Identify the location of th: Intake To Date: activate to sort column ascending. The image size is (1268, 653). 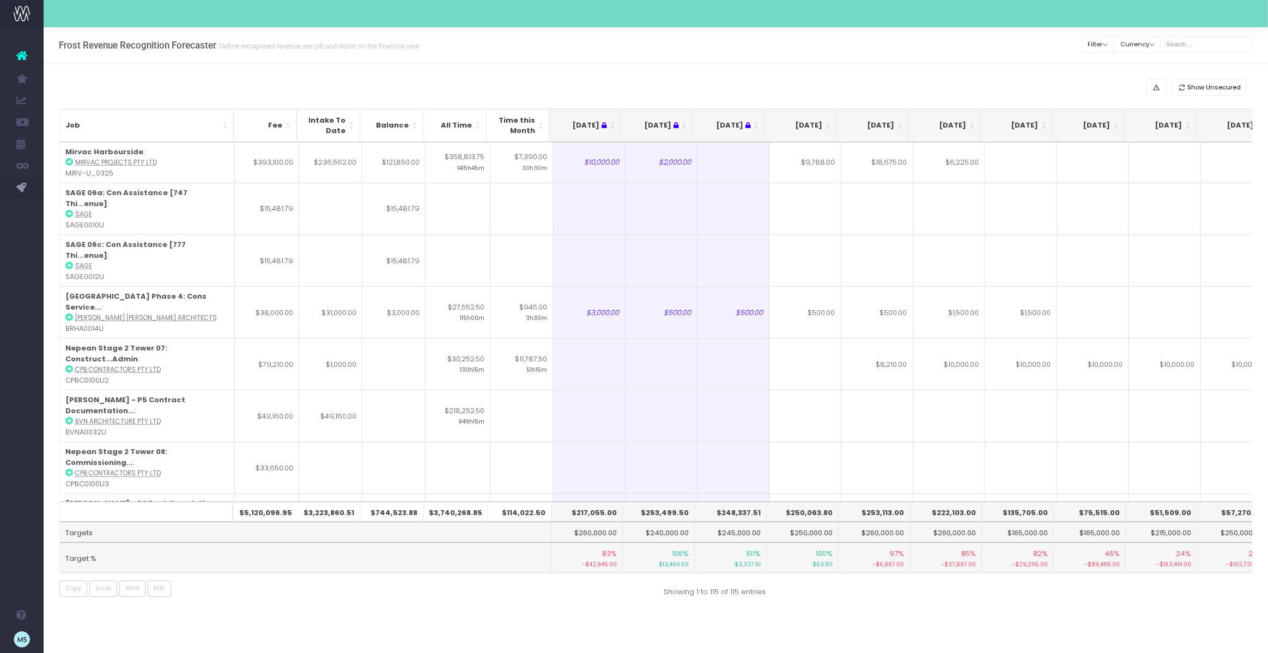
(328, 125).